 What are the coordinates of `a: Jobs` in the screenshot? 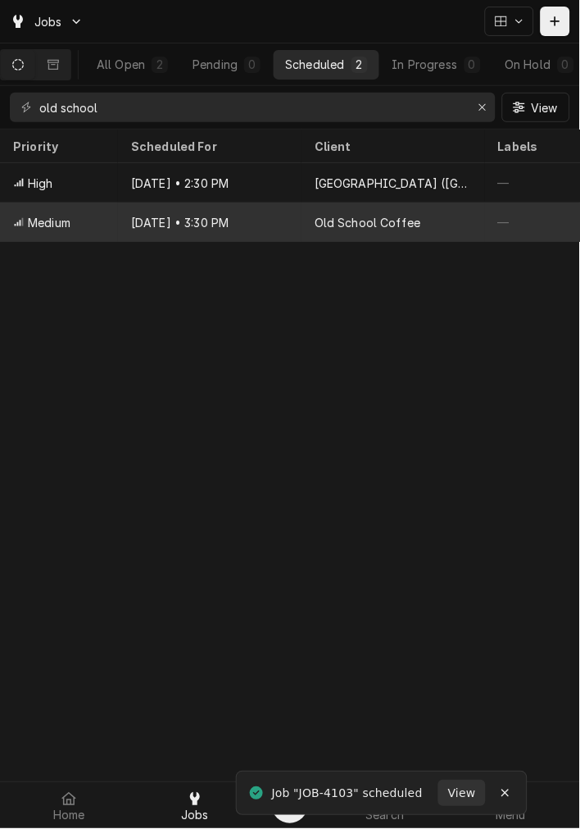 It's located at (195, 806).